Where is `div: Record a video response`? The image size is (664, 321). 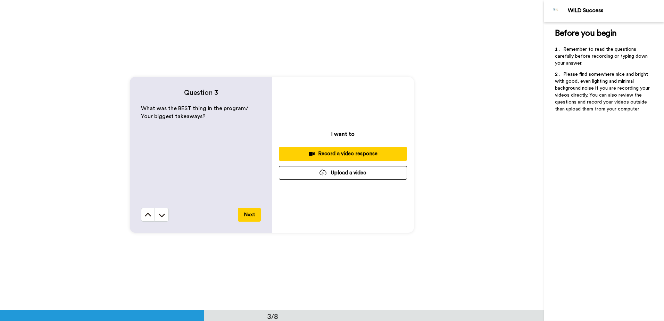
div: Record a video response is located at coordinates (343, 154).